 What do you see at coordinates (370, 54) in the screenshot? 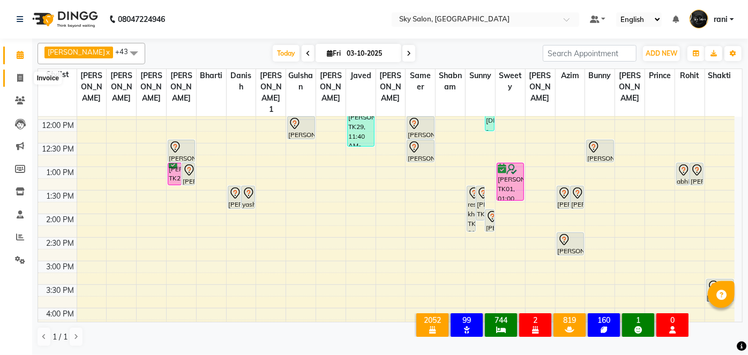
I see `input: 2025-10-03` at bounding box center [370, 54].